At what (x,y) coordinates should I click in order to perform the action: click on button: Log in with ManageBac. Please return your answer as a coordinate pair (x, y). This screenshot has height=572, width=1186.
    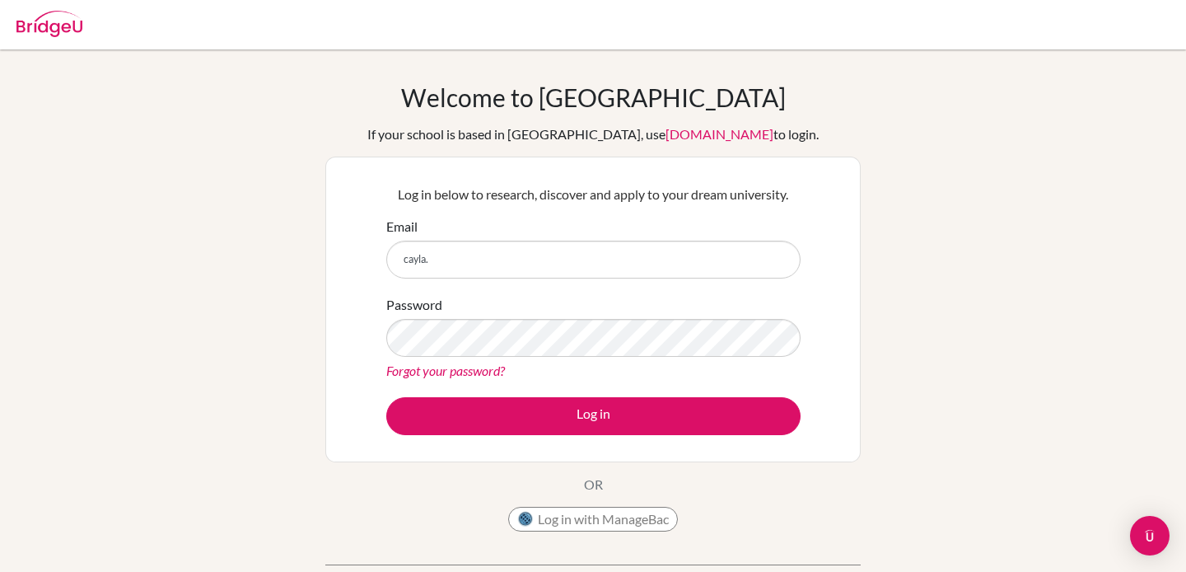
    Looking at the image, I should click on (593, 519).